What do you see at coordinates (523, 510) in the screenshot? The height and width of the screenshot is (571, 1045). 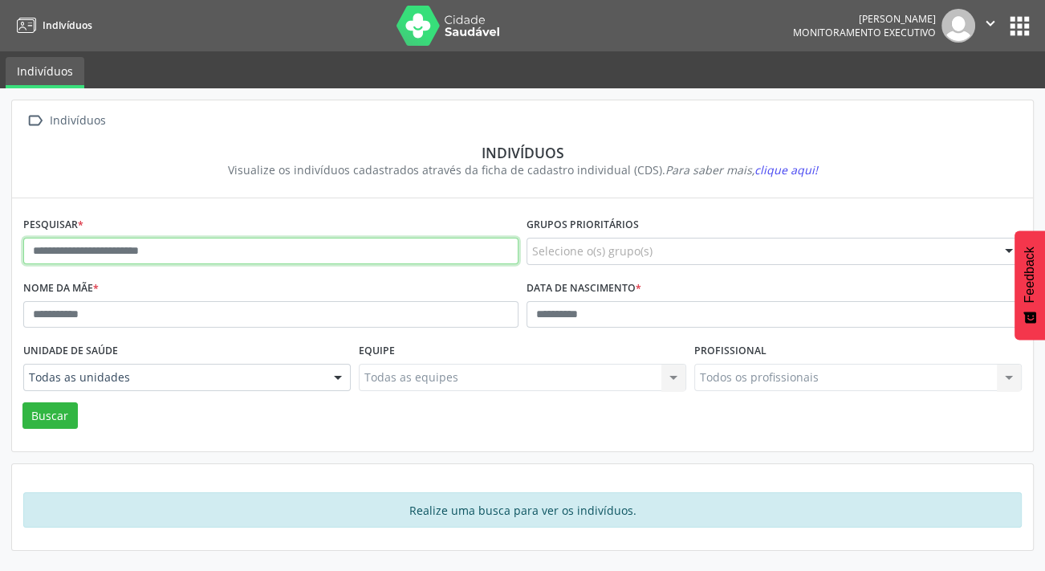 I see `div: Realize uma busca para ver os indivíduos.` at bounding box center [523, 510].